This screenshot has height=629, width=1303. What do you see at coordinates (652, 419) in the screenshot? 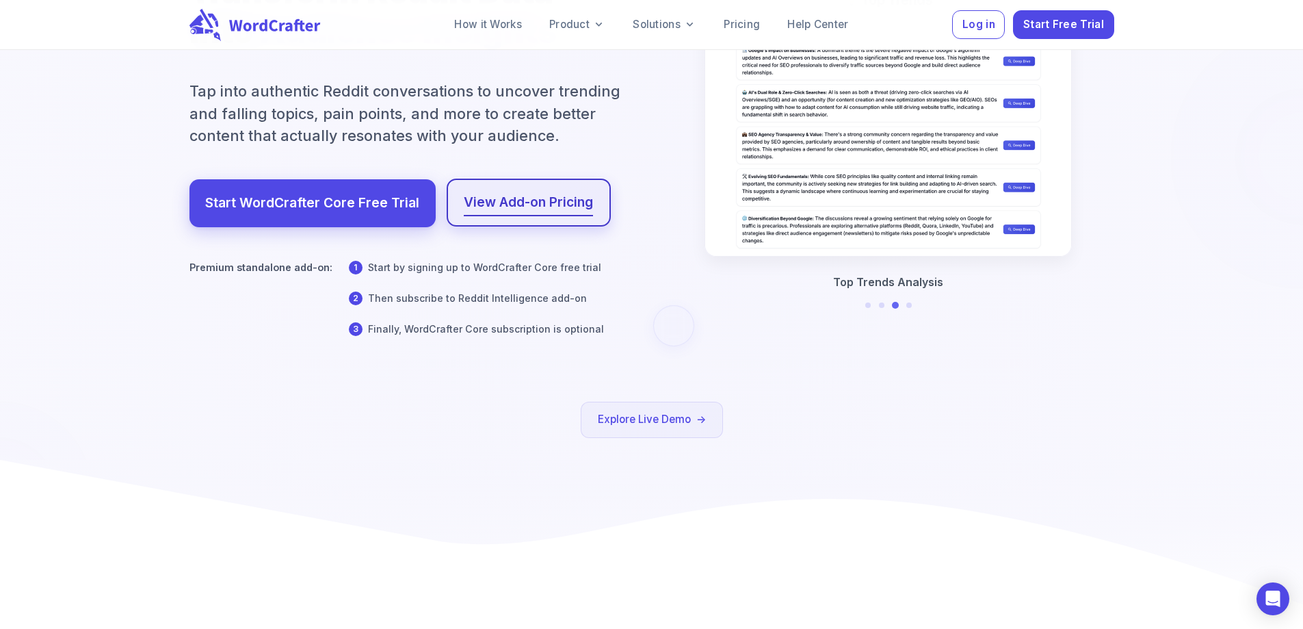
I see `a: Explore Live Demo` at bounding box center [652, 419].